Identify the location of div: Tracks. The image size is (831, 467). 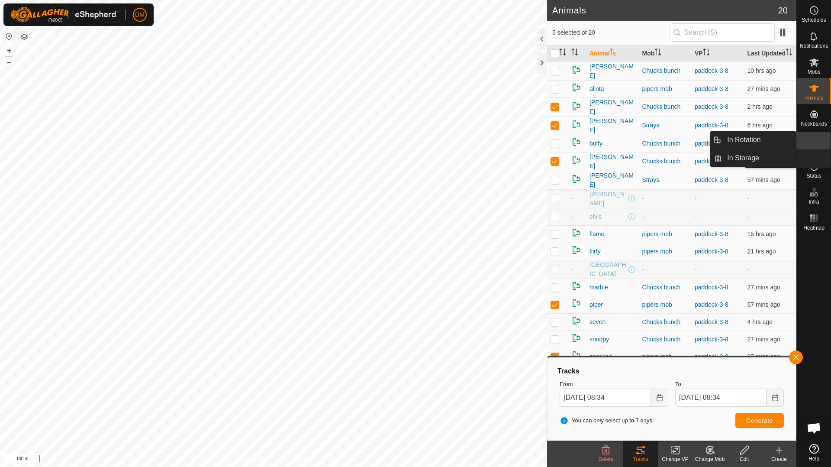
(641, 459).